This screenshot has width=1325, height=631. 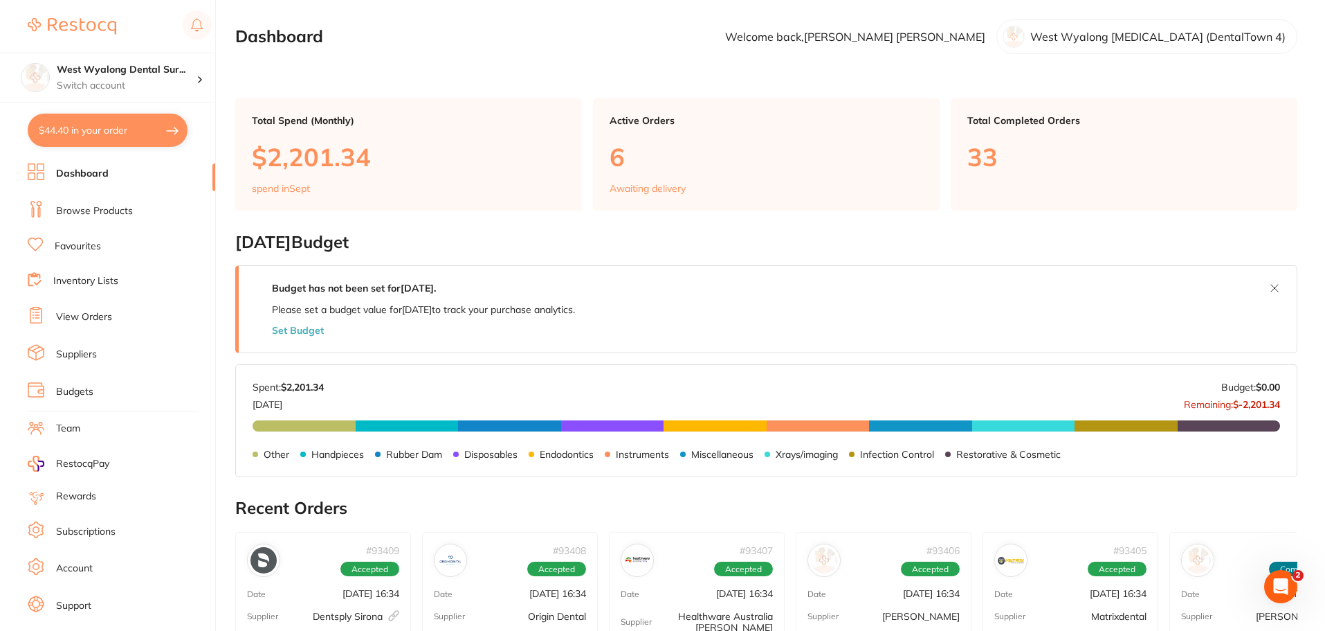 What do you see at coordinates (1011, 560) in the screenshot?
I see `img: Matrixdental` at bounding box center [1011, 560].